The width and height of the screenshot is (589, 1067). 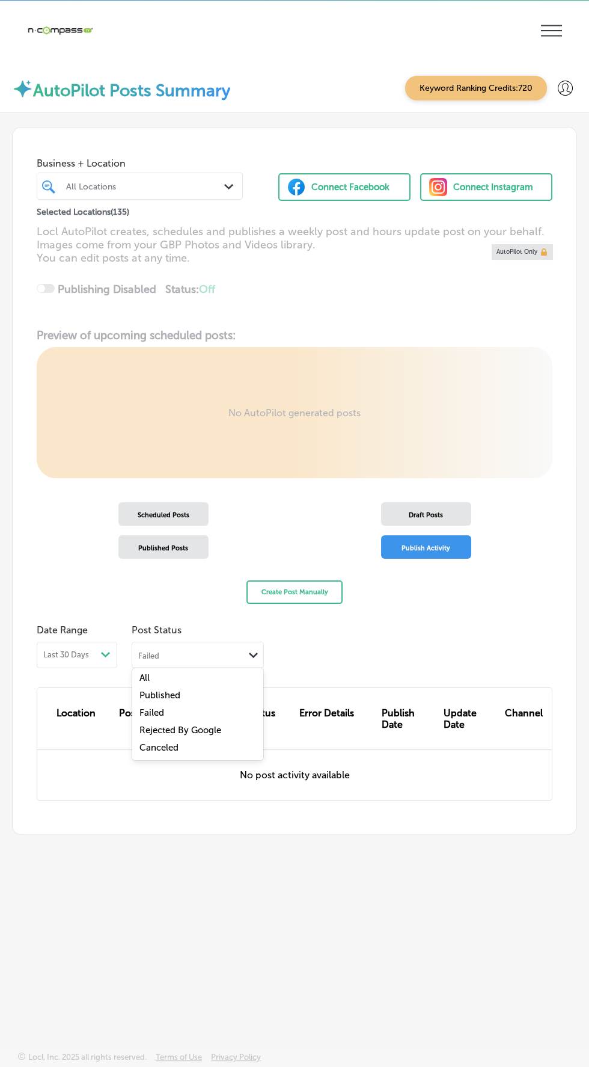 I want to click on label: Rejected By Google, so click(x=180, y=730).